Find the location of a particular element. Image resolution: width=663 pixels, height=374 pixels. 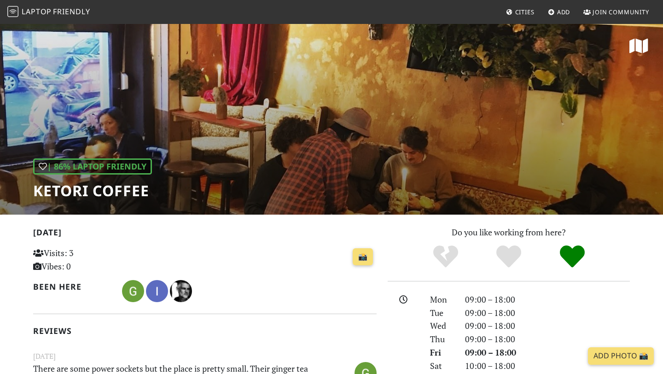

div: | 86% Laptop Friendly is located at coordinates (93, 166).